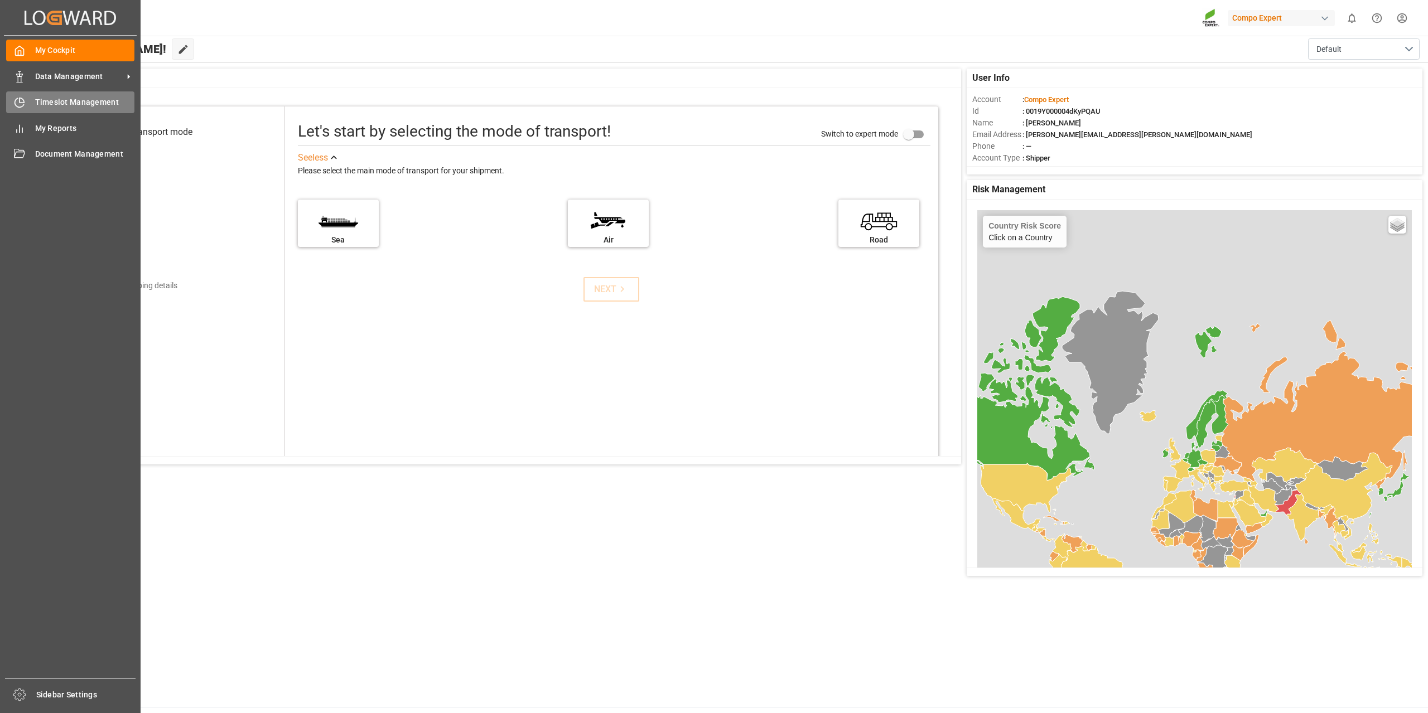 The width and height of the screenshot is (1428, 713). Describe the element at coordinates (1061, 111) in the screenshot. I see `span: : 0019Y000004dKyPQAU` at that location.